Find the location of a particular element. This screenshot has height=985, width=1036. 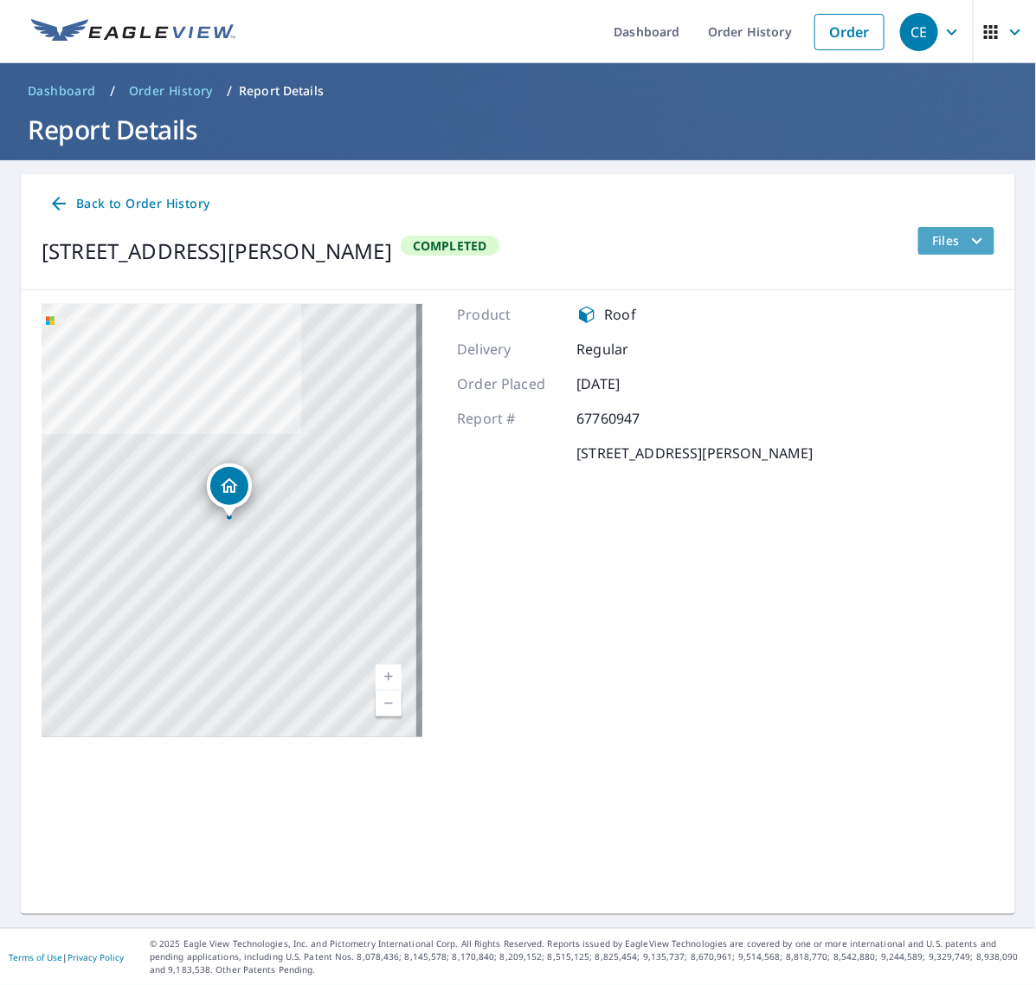

span: Dashboard is located at coordinates (61, 91).